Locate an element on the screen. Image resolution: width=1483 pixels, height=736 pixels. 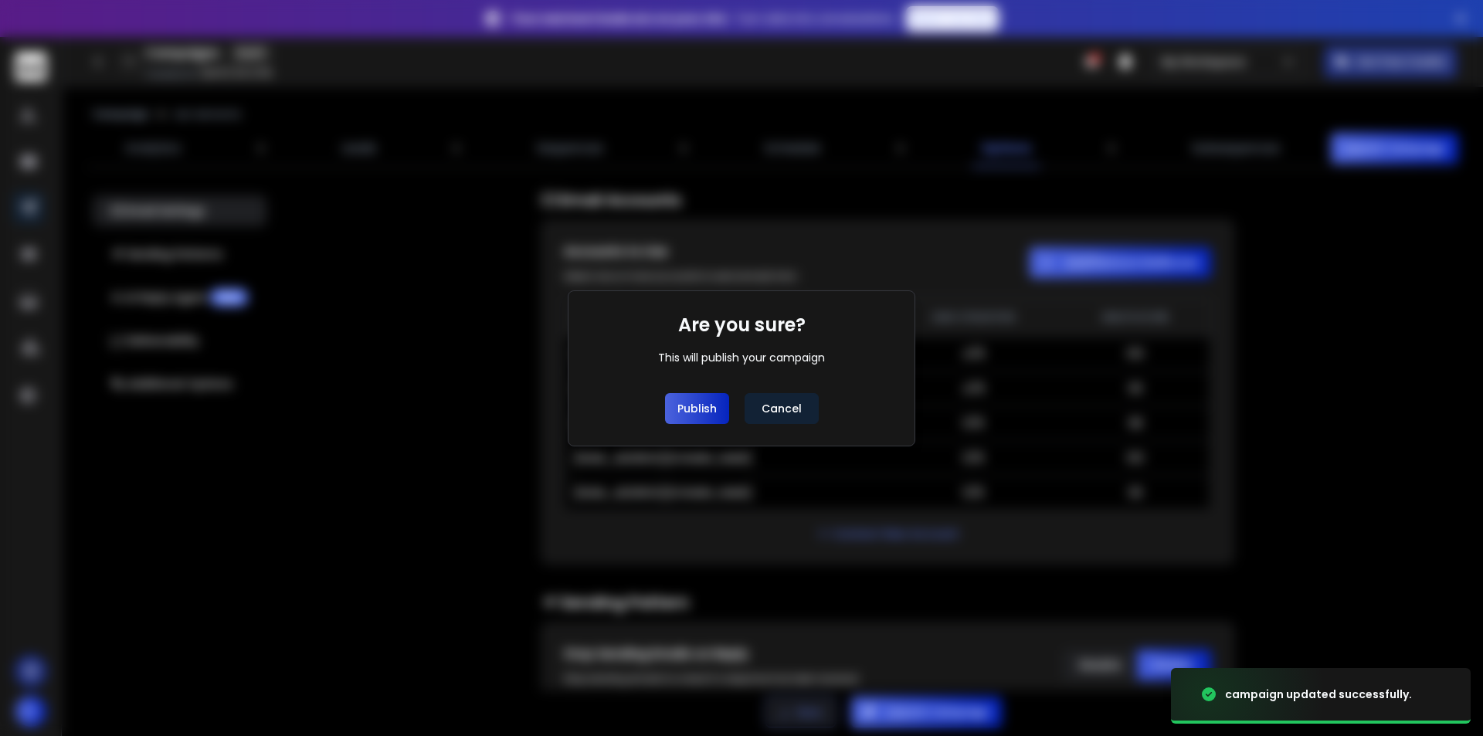
button: Publish is located at coordinates (697, 409).